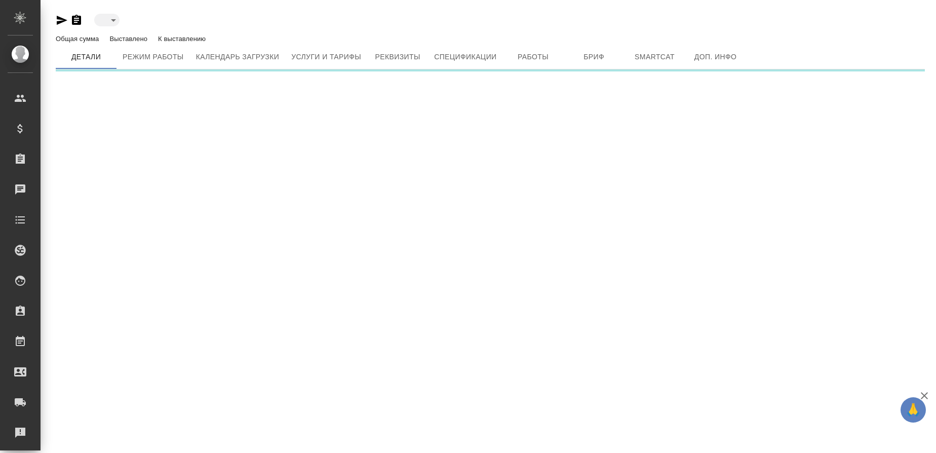  What do you see at coordinates (86, 57) in the screenshot?
I see `span: Детали` at bounding box center [86, 57].